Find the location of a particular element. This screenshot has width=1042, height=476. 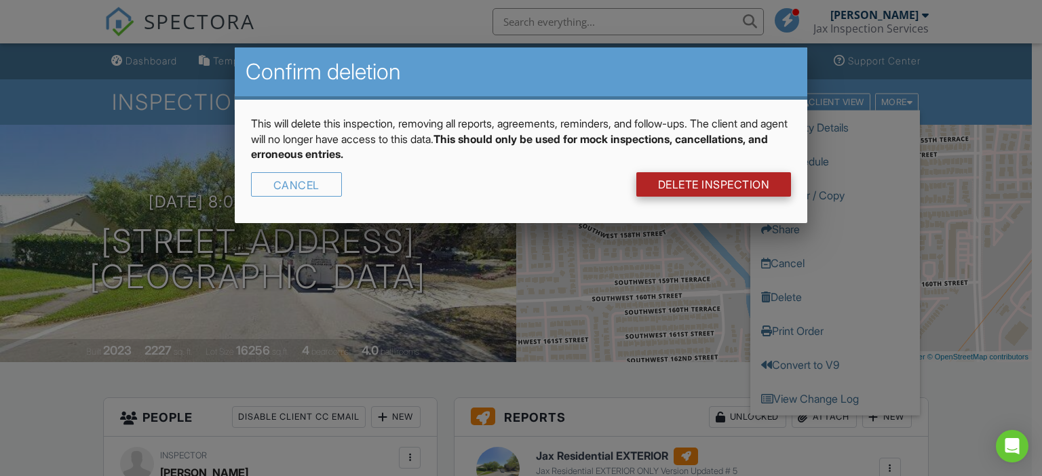

strong: This should only be used for mock inspections, cancellations, and erroneous entries. is located at coordinates (509, 146).